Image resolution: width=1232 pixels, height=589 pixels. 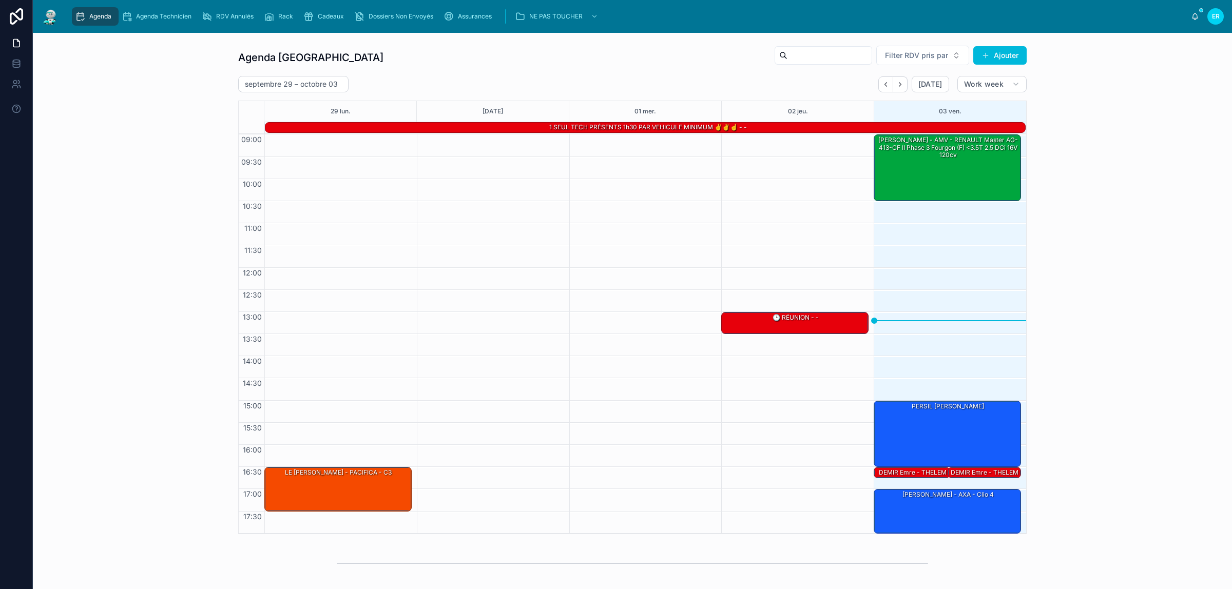 What do you see at coordinates (992, 84) in the screenshot?
I see `button: Work week` at bounding box center [992, 84].